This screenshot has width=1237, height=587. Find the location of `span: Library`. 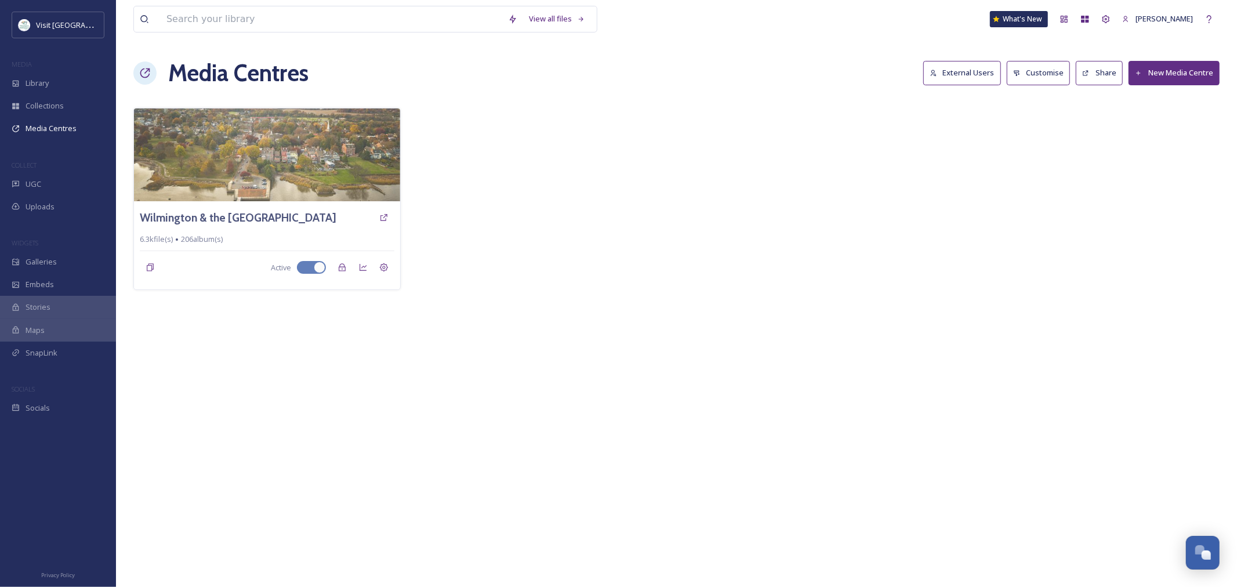

span: Library is located at coordinates (37, 83).